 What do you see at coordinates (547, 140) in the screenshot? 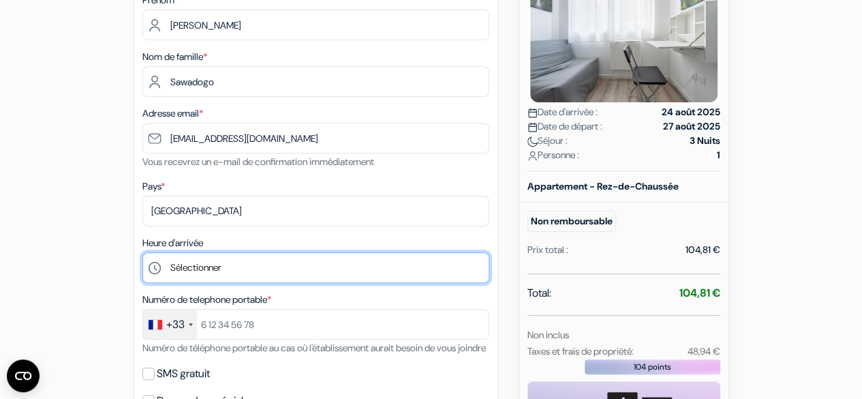
I see `span: Séjour :` at bounding box center [547, 140].